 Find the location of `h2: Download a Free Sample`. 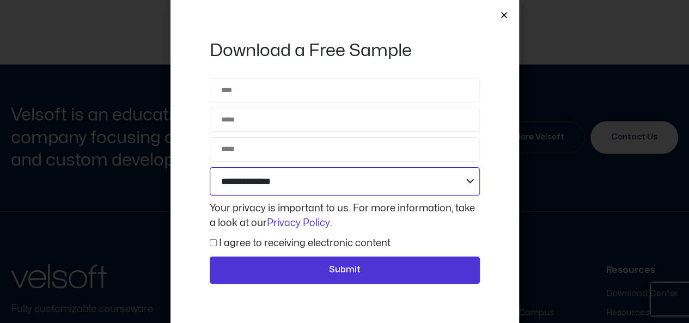

h2: Download a Free Sample is located at coordinates (345, 51).